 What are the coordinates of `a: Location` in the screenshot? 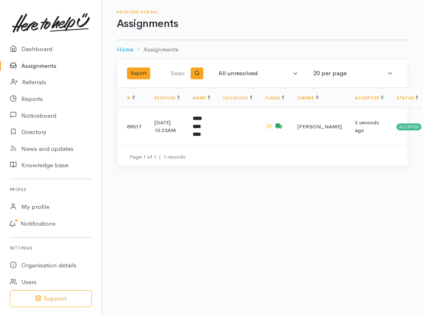 It's located at (238, 98).